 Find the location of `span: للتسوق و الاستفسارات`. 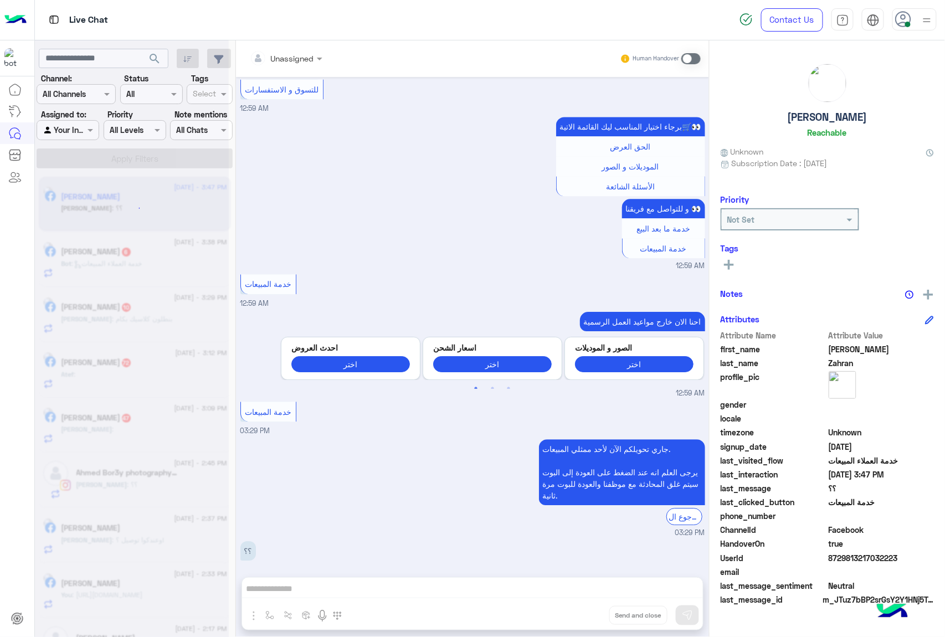

span: للتسوق و الاستفسارات is located at coordinates (281, 89).